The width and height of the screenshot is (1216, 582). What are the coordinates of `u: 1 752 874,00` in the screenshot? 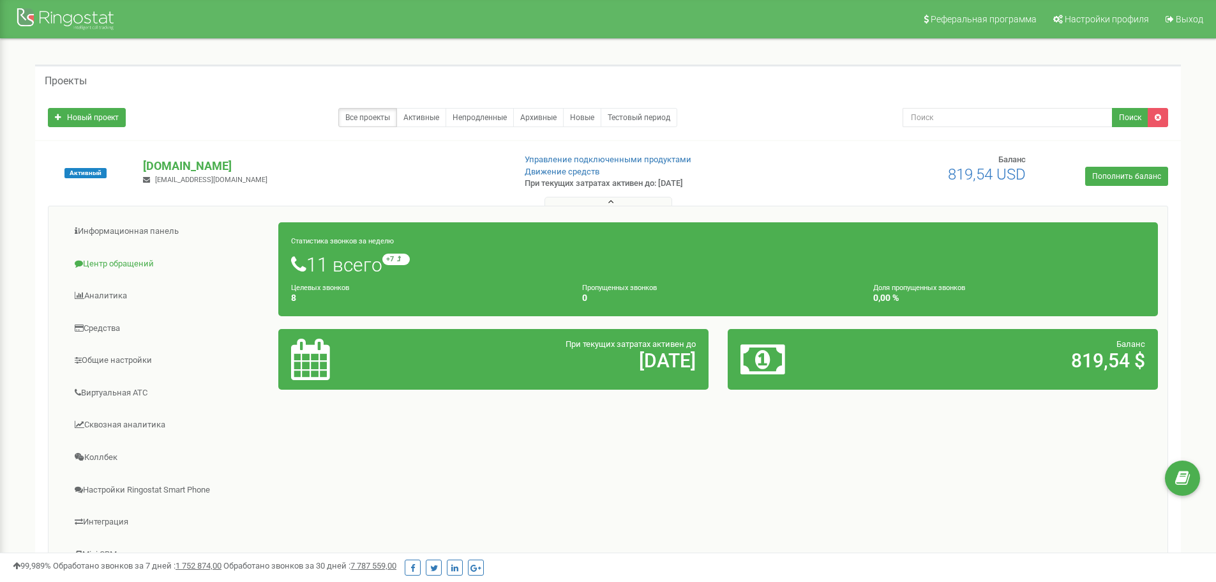 It's located at (199, 565).